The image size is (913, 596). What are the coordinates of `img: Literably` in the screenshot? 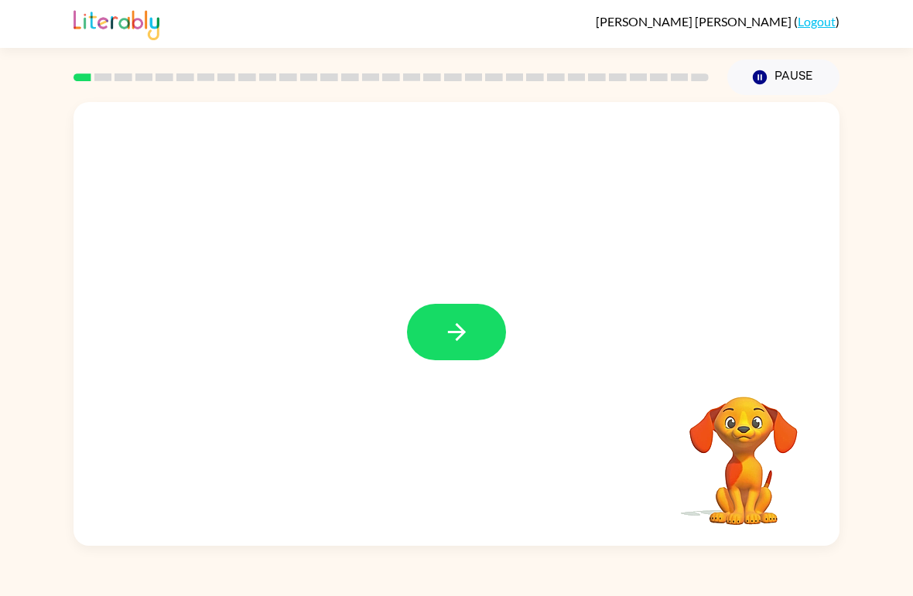 It's located at (116, 23).